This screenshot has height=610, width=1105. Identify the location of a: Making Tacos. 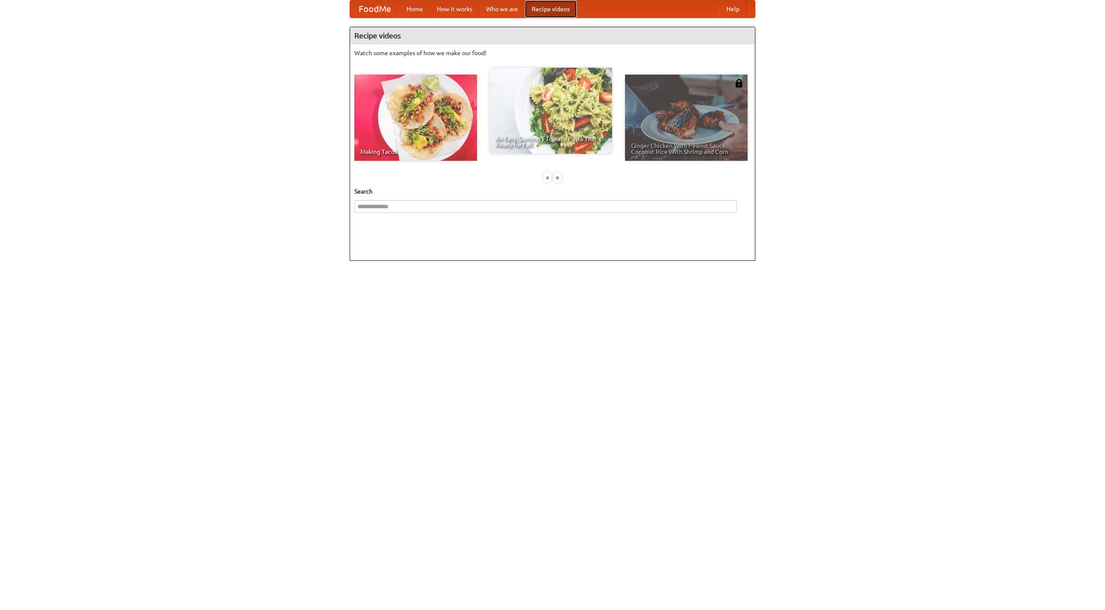
(415, 118).